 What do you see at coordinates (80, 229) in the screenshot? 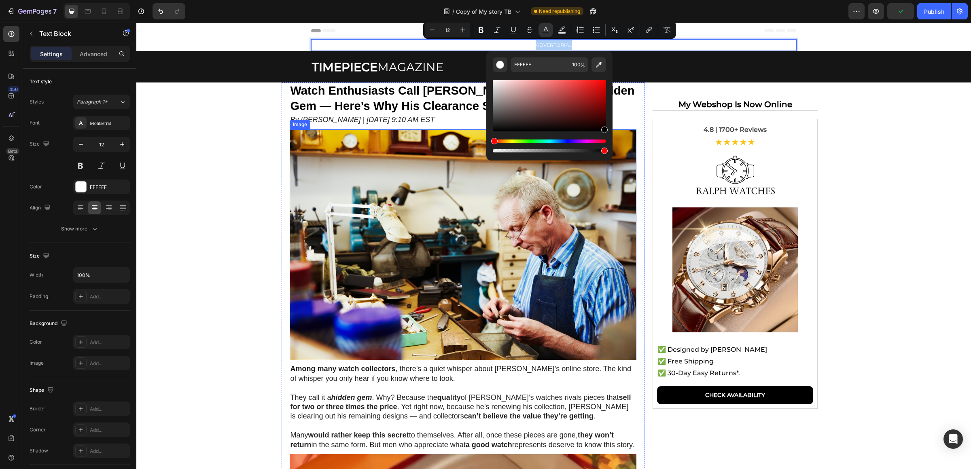
I see `button: Show more` at bounding box center [80, 229].